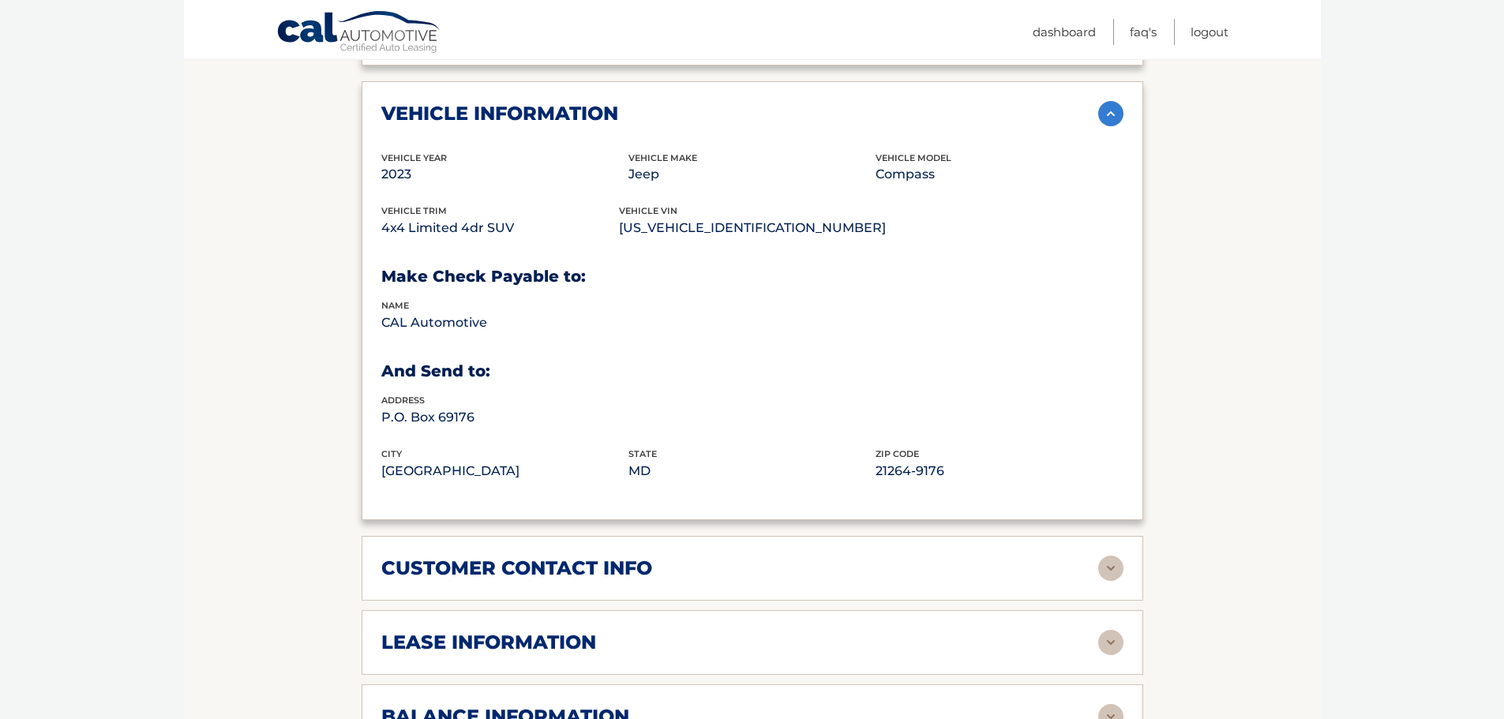 The image size is (1504, 719). What do you see at coordinates (504, 174) in the screenshot?
I see `p: 2023` at bounding box center [504, 174].